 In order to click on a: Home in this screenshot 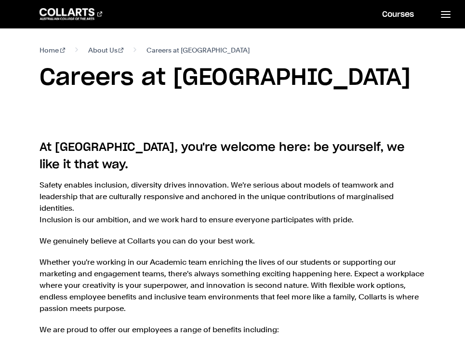, I will do `click(52, 50)`.